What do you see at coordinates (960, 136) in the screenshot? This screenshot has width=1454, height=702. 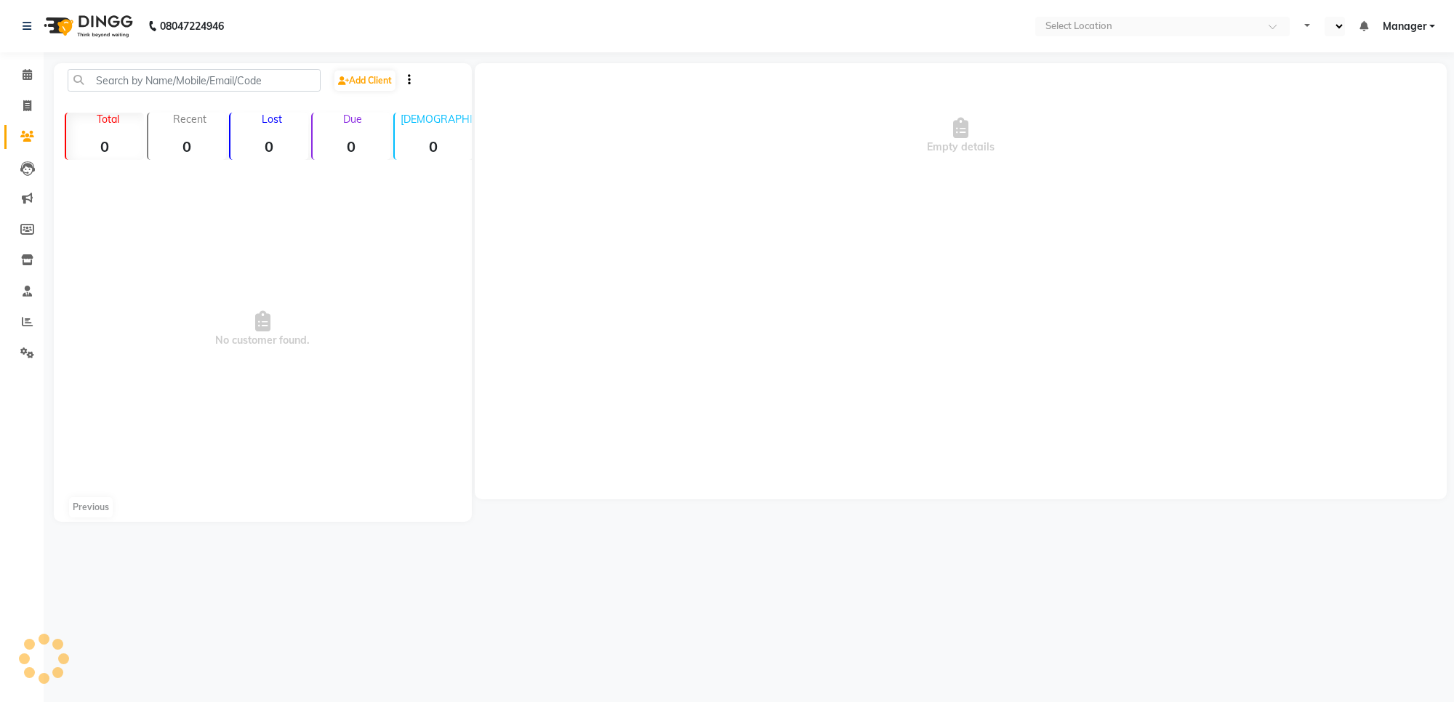 I see `div: Empty details` at bounding box center [960, 136].